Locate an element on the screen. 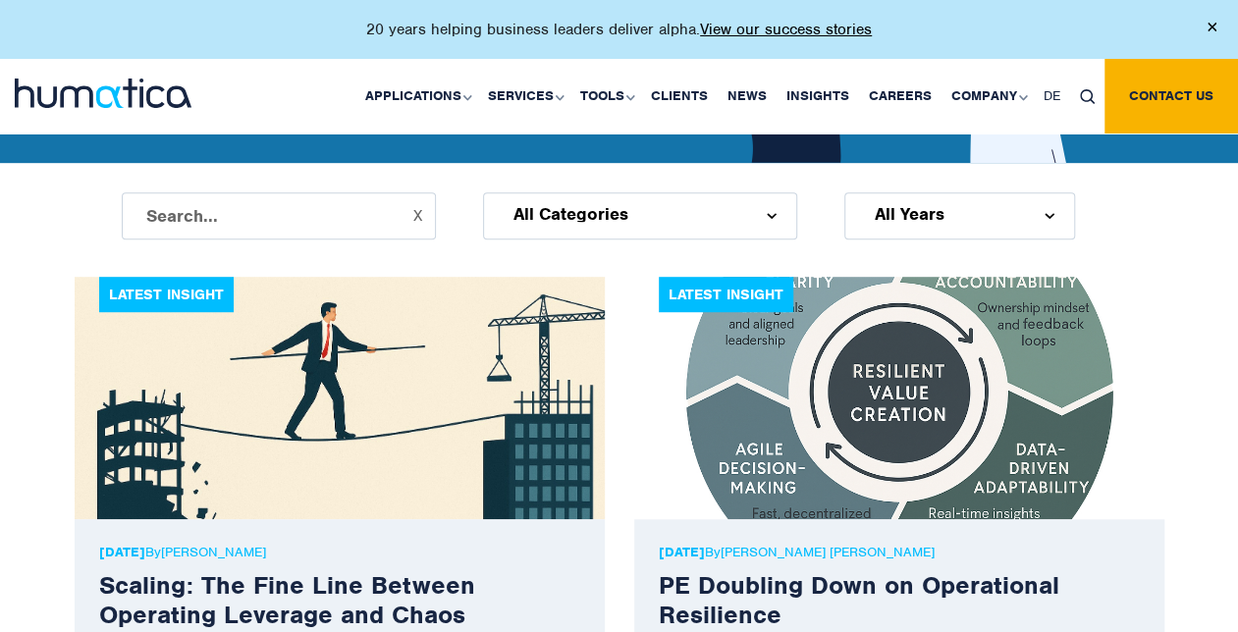 The height and width of the screenshot is (632, 1238). a: Company is located at coordinates (988, 96).